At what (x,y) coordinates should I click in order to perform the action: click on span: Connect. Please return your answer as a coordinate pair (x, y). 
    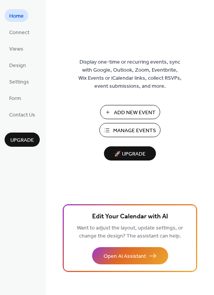
    Looking at the image, I should click on (19, 33).